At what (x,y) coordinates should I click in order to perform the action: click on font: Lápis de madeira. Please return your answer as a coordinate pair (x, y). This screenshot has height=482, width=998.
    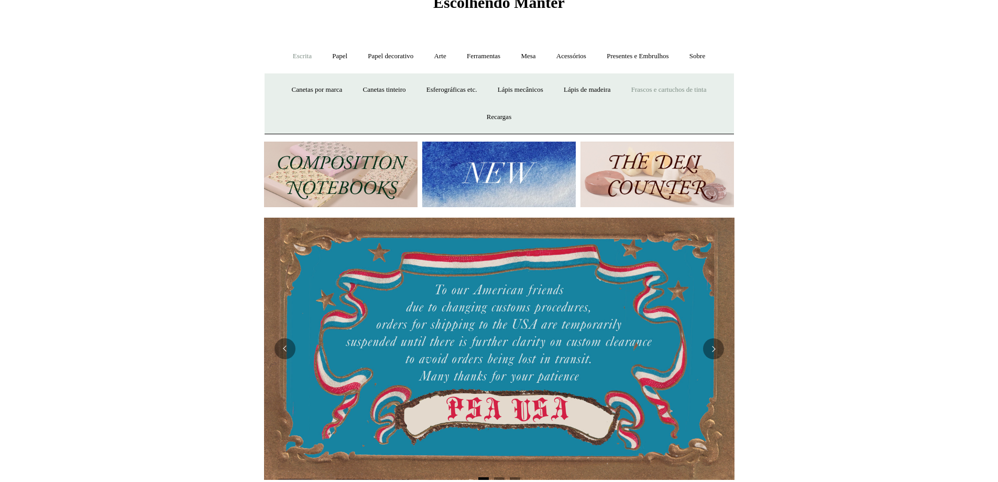
    Looking at the image, I should click on (587, 89).